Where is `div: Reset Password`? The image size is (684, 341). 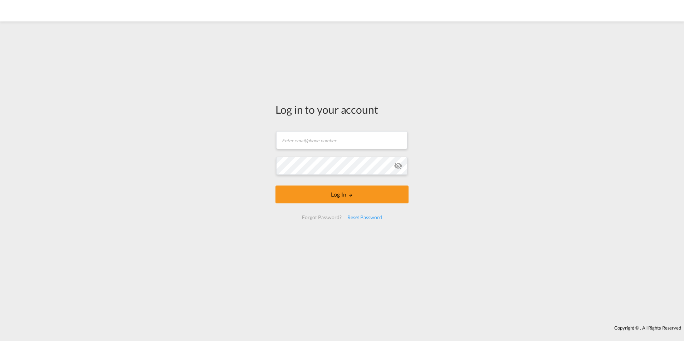 div: Reset Password is located at coordinates (365, 218).